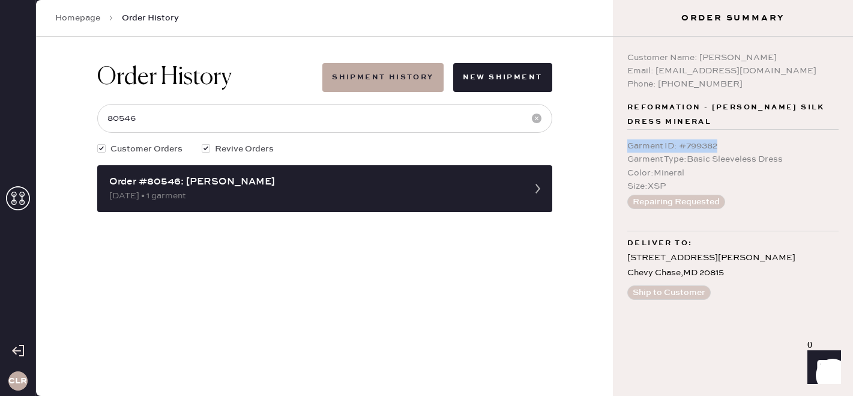 This screenshot has height=396, width=853. I want to click on a: Homepage, so click(77, 18).